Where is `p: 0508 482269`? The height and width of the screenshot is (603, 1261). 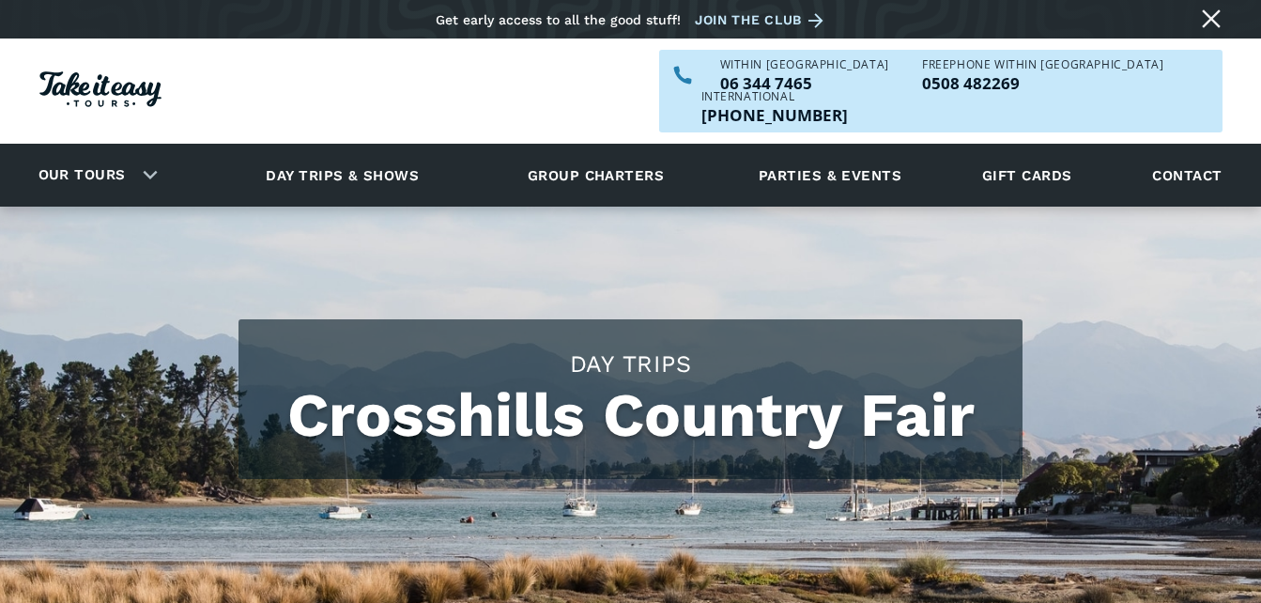
p: 0508 482269 is located at coordinates (1042, 83).